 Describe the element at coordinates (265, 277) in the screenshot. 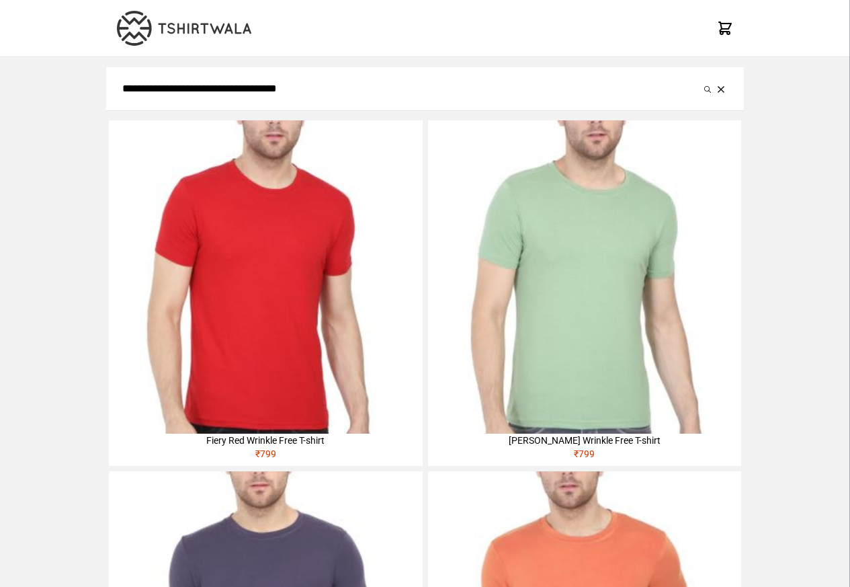

I see `img: 4M6A2225-320x320.jpg` at that location.